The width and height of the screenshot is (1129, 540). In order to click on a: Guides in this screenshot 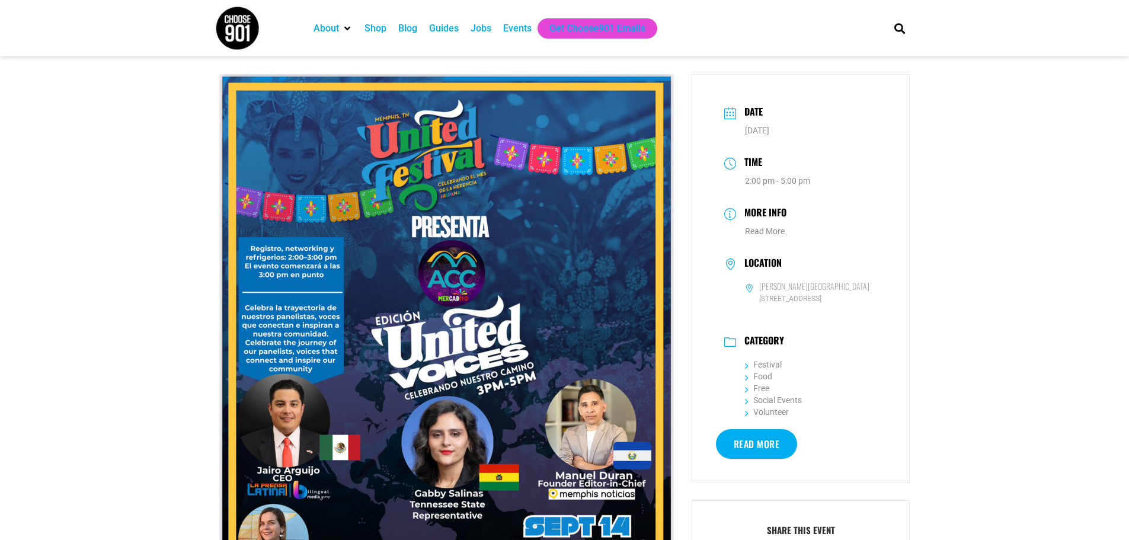, I will do `click(444, 28)`.